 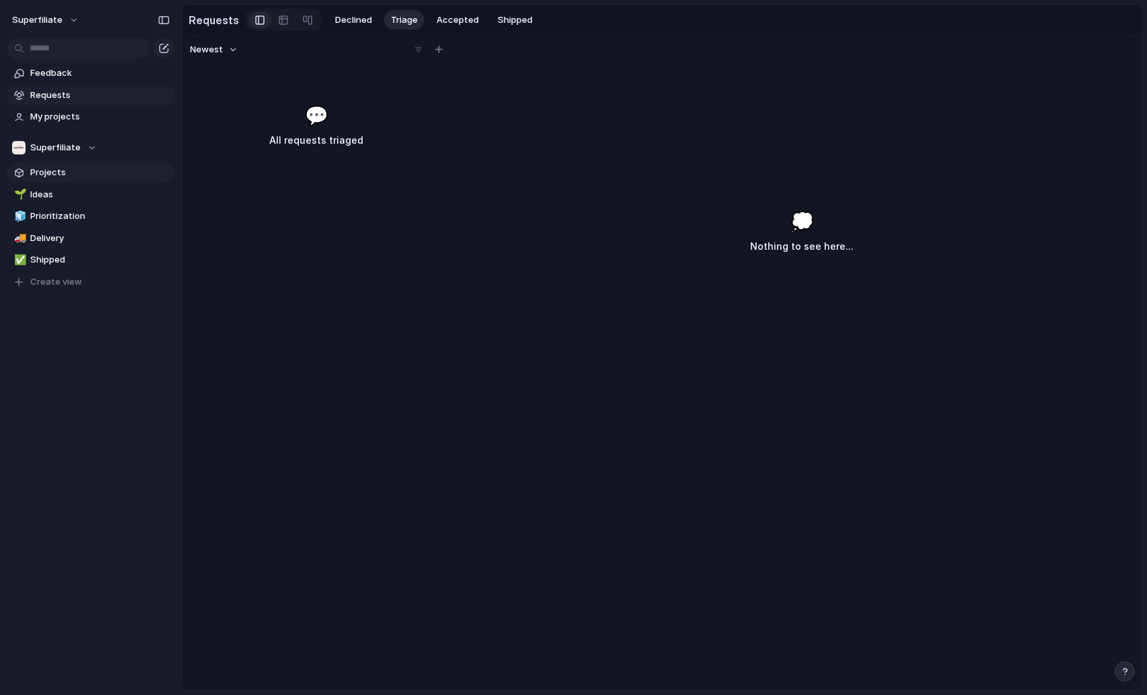 I want to click on a: ✅Shipped, so click(x=91, y=260).